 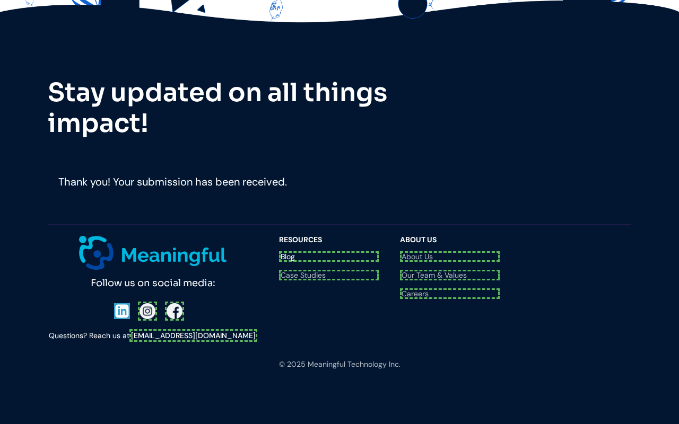 I want to click on div: Email Form success, so click(x=172, y=182).